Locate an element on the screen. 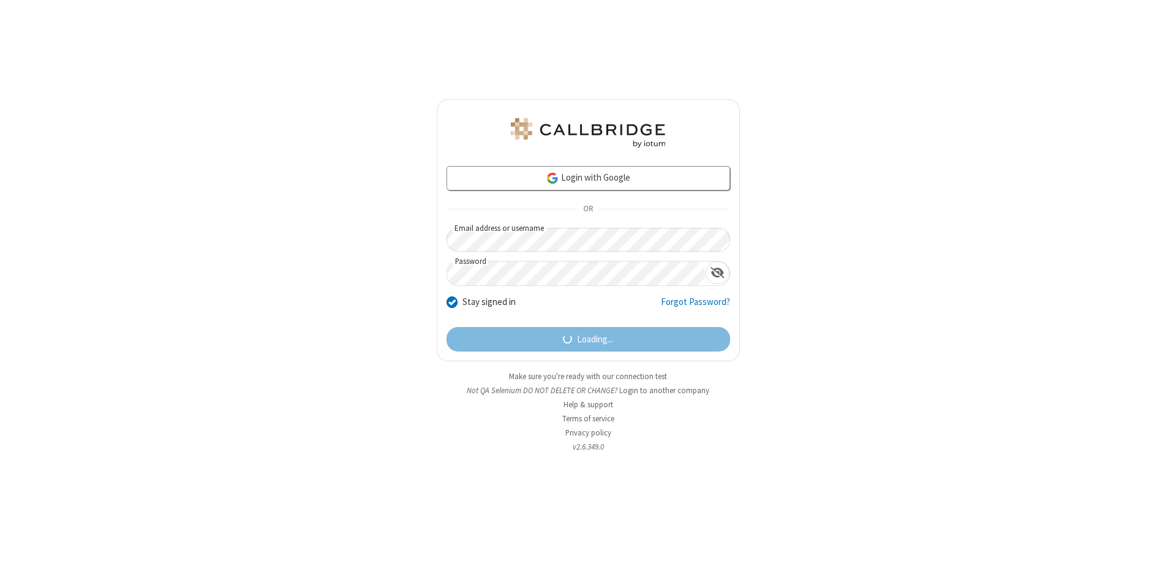  input: Password is located at coordinates (577, 273).